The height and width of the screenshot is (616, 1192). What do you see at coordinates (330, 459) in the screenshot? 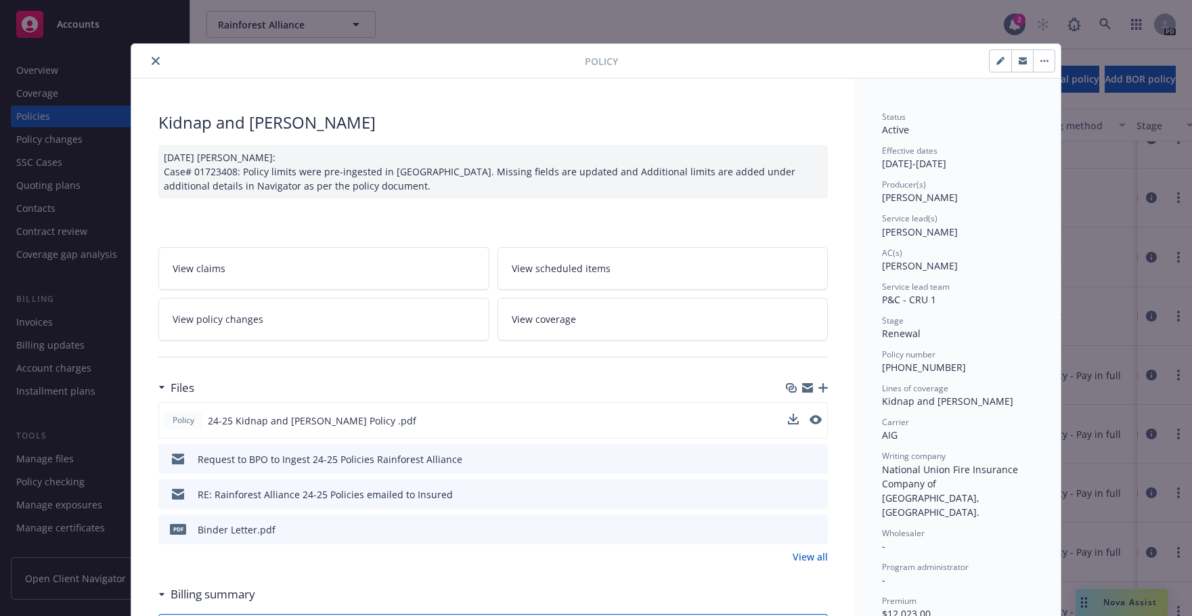
I see `div: Request to BPO to Ingest 24-25 Policies Rainforest Alliance` at bounding box center [330, 459].